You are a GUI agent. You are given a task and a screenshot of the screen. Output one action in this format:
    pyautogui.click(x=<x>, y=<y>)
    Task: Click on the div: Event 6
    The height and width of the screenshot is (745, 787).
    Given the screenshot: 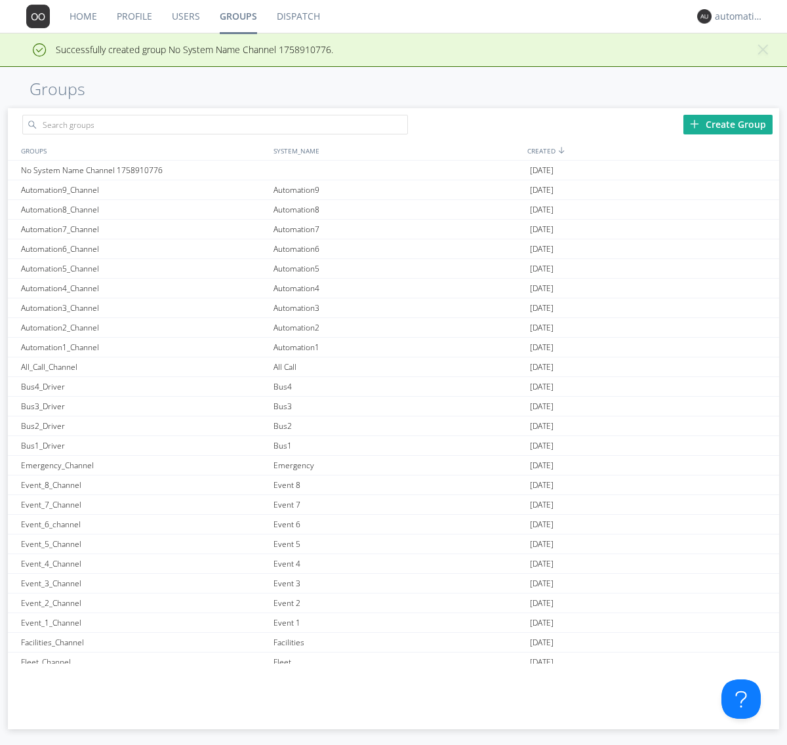 What is the action you would take?
    pyautogui.click(x=398, y=524)
    